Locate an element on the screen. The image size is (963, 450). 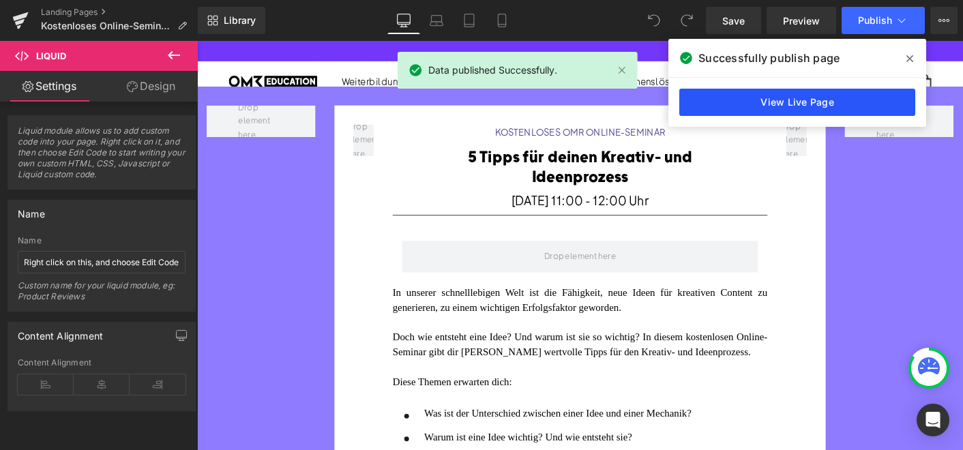
span: Publish is located at coordinates (875, 20).